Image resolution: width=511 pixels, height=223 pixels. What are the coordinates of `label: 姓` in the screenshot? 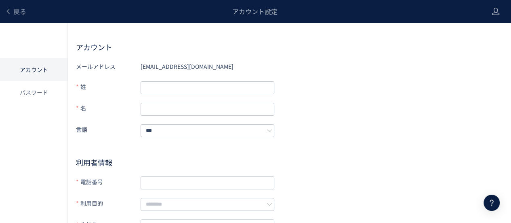 It's located at (108, 87).